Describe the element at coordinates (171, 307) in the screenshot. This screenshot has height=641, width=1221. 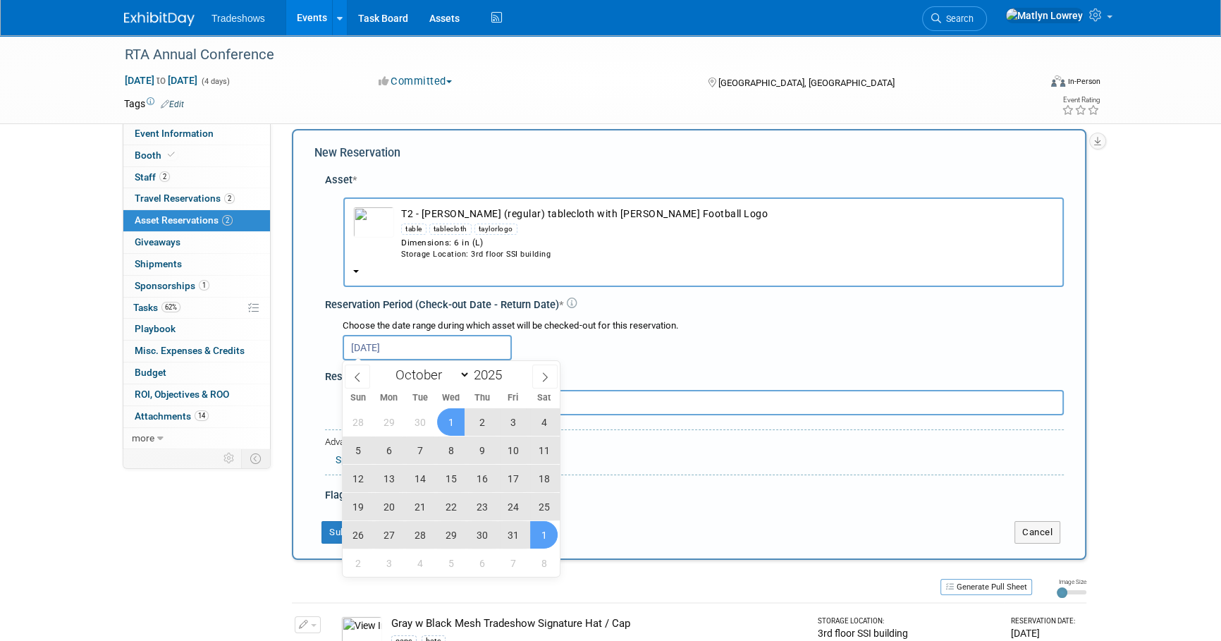
I see `span: 62%` at that location.